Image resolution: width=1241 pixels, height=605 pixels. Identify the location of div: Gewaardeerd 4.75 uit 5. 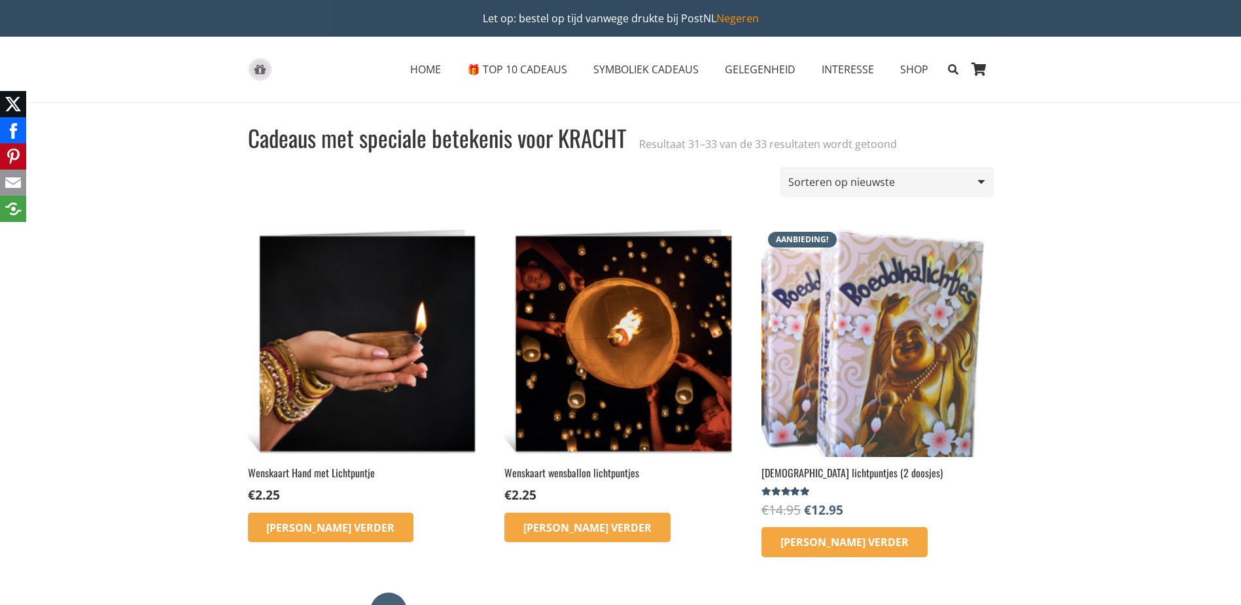
(786, 491).